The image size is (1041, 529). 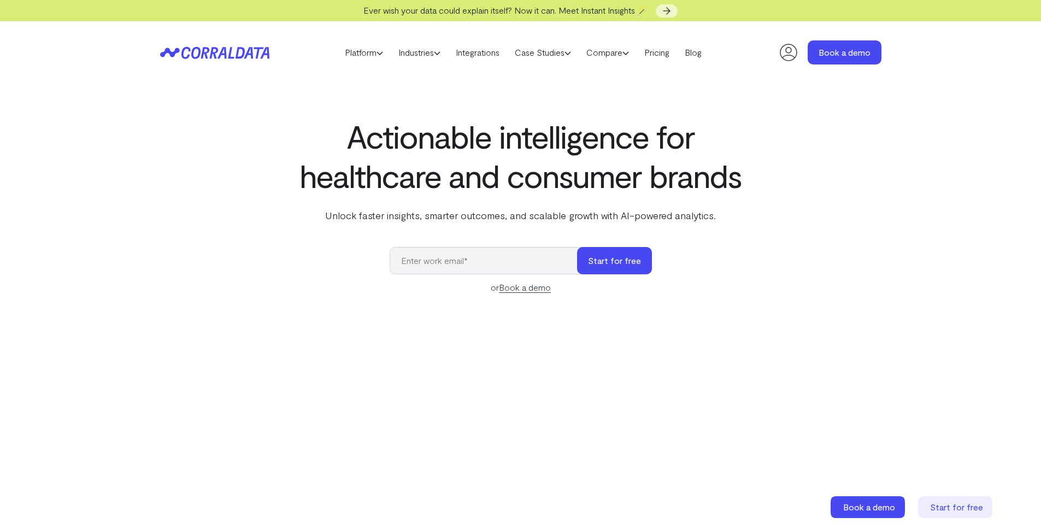 What do you see at coordinates (419, 52) in the screenshot?
I see `a: Industries` at bounding box center [419, 52].